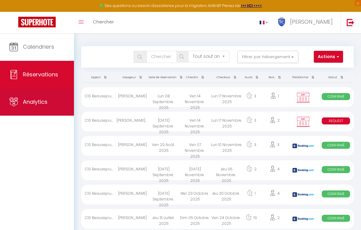  Describe the element at coordinates (304, 77) in the screenshot. I see `th: Sort by channel` at that location.